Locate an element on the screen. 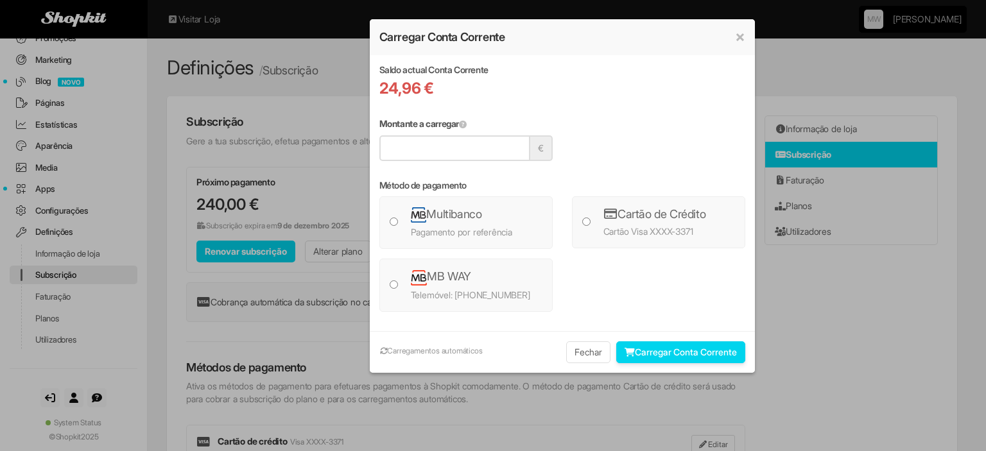  label: Montante a carregar is located at coordinates (423, 123).